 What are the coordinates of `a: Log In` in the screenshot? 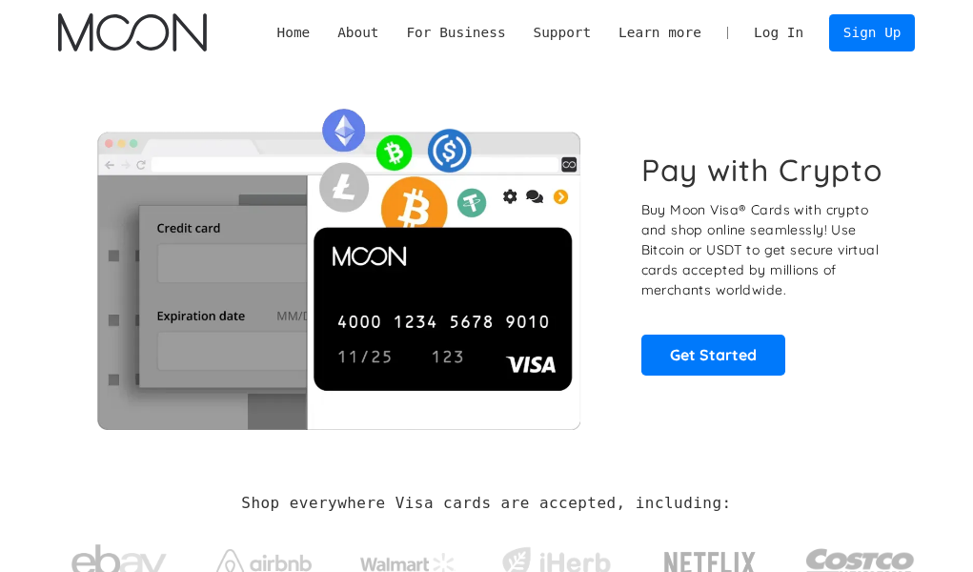 It's located at (778, 33).